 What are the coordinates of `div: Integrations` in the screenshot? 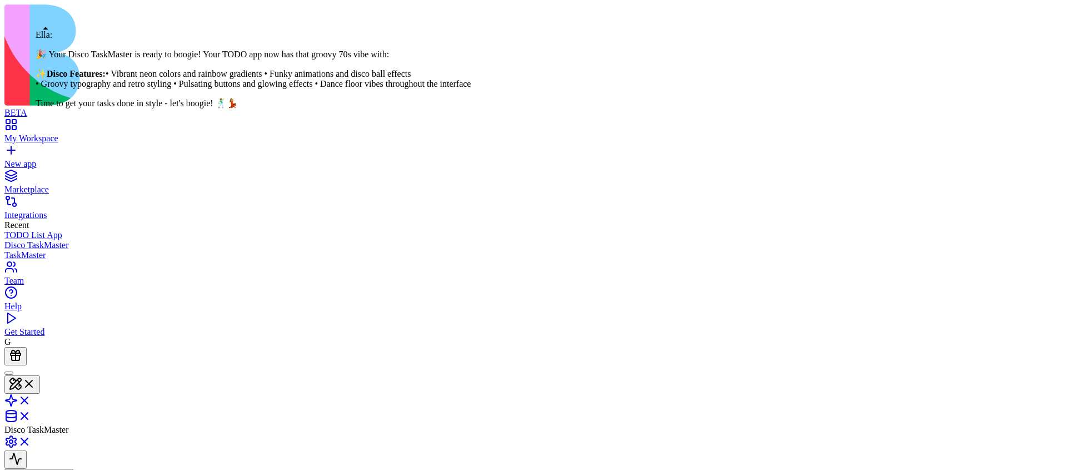 It's located at (534, 215).